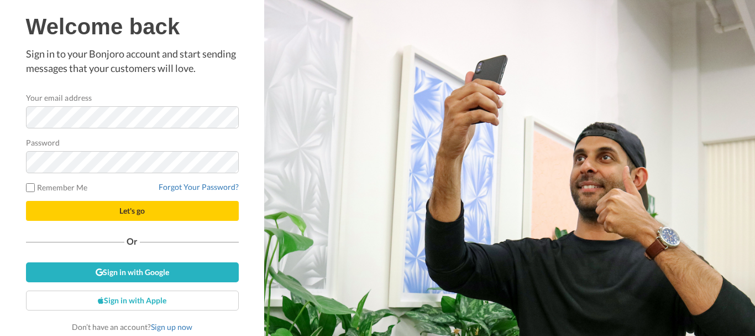 This screenshot has width=755, height=336. What do you see at coordinates (132, 326) in the screenshot?
I see `span: Don’t have an account?` at bounding box center [132, 326].